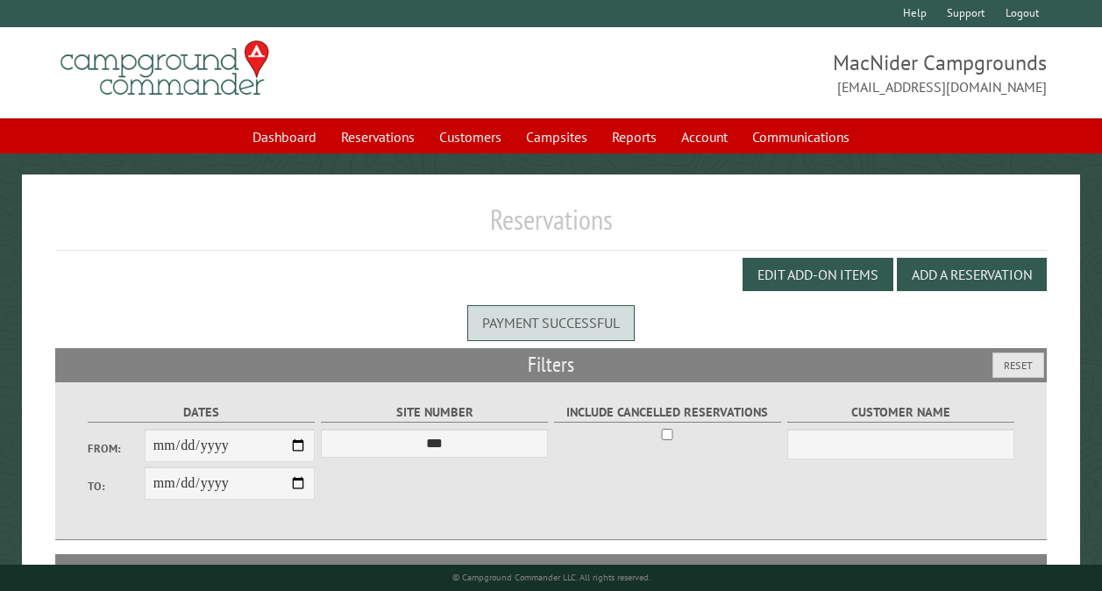  Describe the element at coordinates (551, 365) in the screenshot. I see `h2: Filters` at that location.